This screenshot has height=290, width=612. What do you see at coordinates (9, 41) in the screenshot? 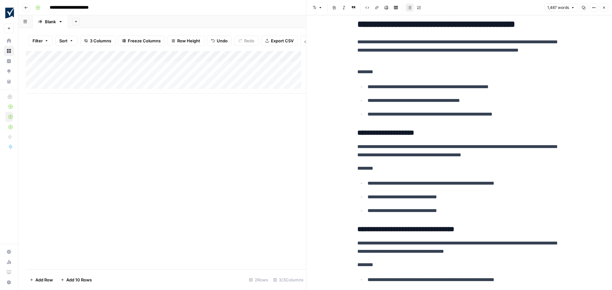
I see `a: Home` at bounding box center [9, 41].